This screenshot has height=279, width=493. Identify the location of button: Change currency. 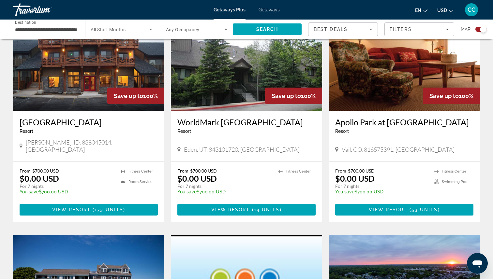
(445, 10).